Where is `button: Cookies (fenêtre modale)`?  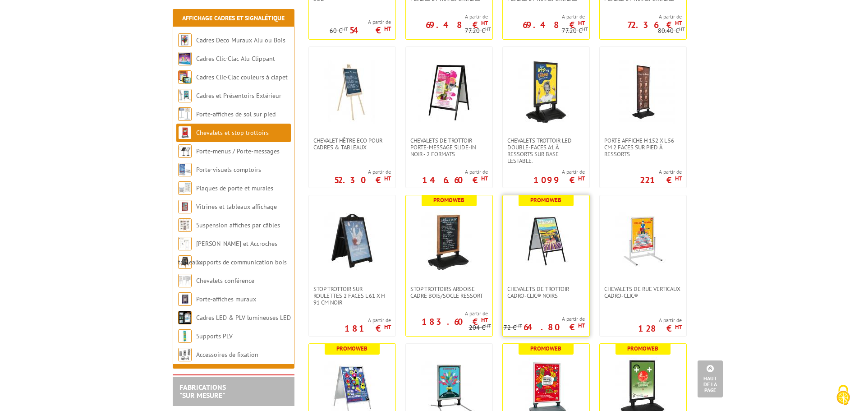
button: Cookies (fenêtre modale) is located at coordinates (844, 396).